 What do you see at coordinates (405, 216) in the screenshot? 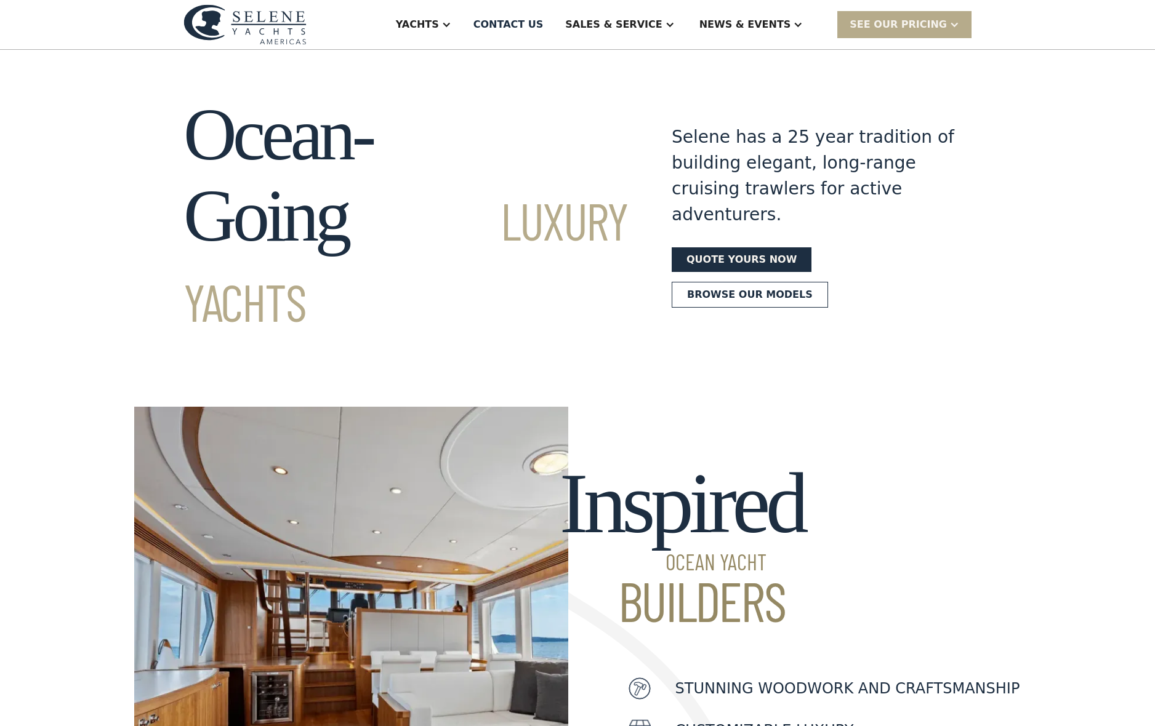
I see `h1: Ocean-Going` at bounding box center [405, 216].